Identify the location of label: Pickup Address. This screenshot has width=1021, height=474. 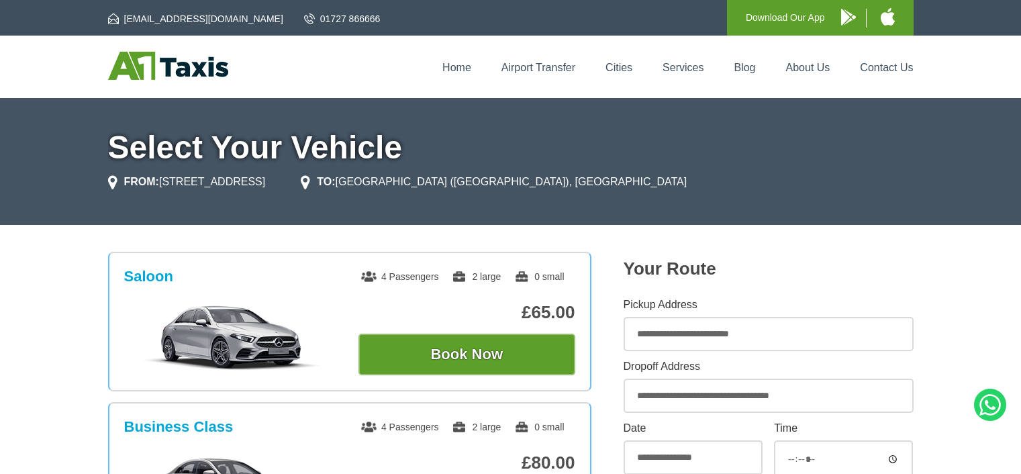
(769, 305).